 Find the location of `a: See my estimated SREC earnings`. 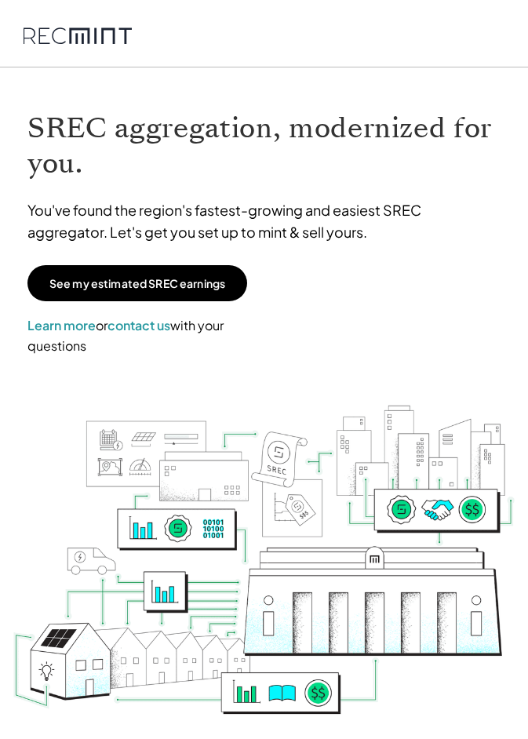

a: See my estimated SREC earnings is located at coordinates (137, 283).